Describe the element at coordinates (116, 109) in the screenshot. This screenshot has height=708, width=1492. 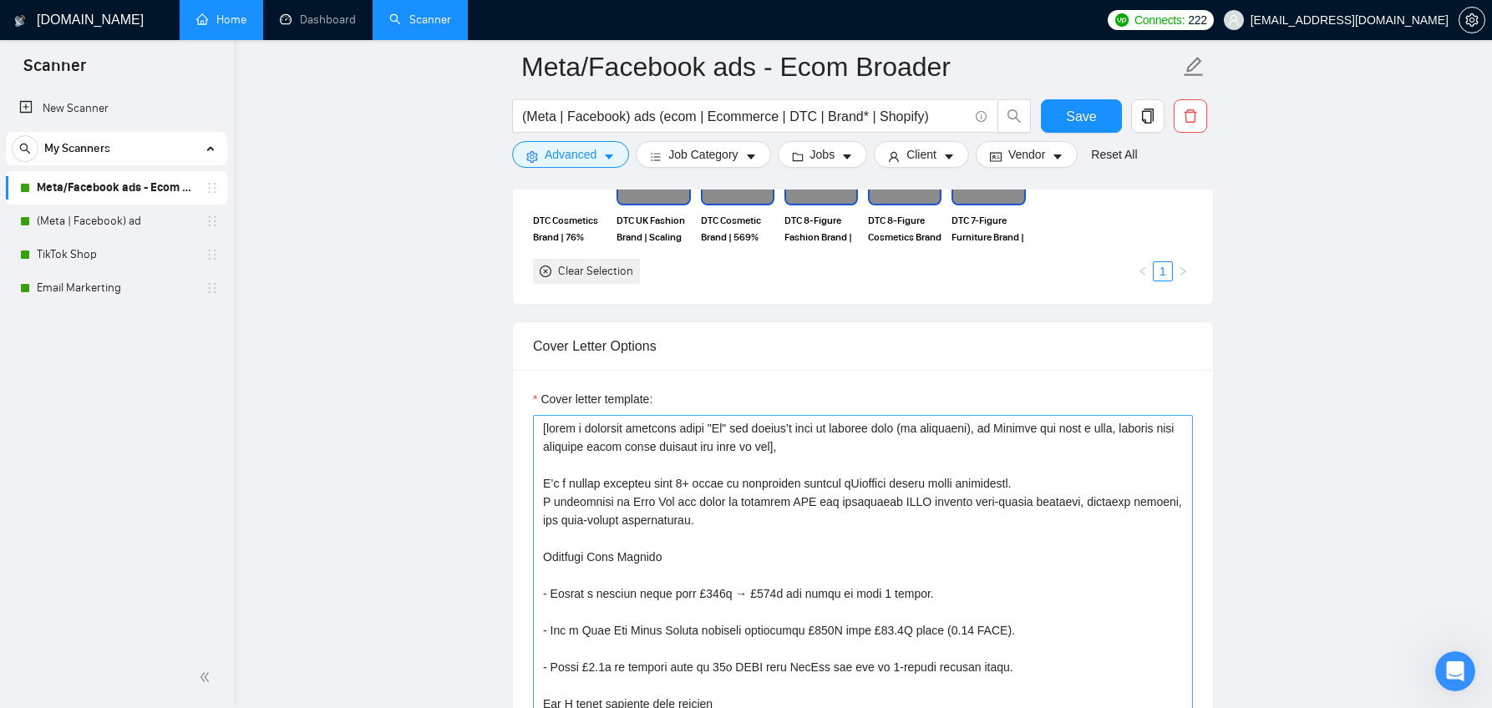
I see `li: New Scanner` at that location.